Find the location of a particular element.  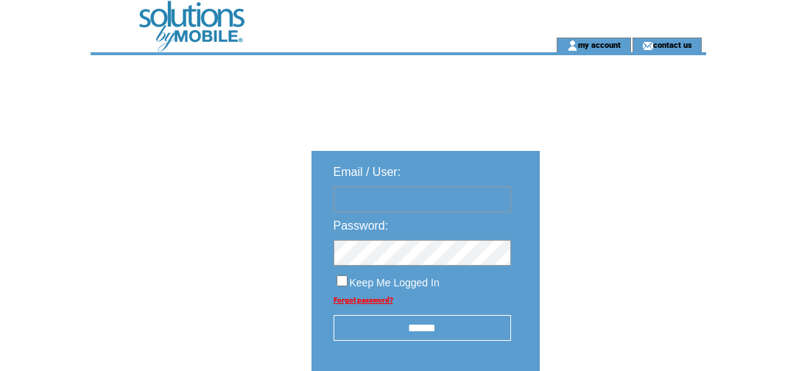

a: my account is located at coordinates (599, 44).